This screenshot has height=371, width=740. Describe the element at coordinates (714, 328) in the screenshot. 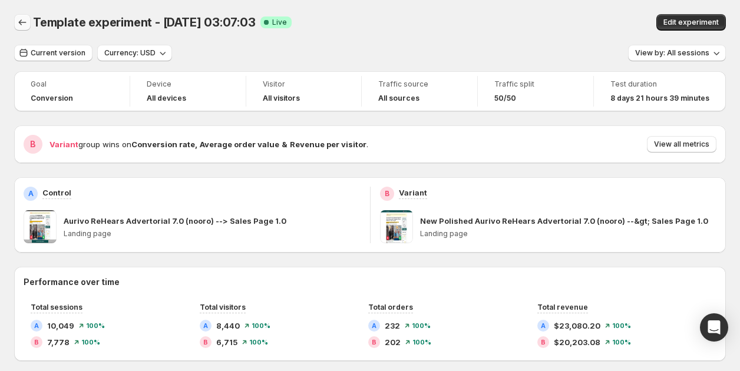

I see `div: Open Intercom Messenger` at that location.